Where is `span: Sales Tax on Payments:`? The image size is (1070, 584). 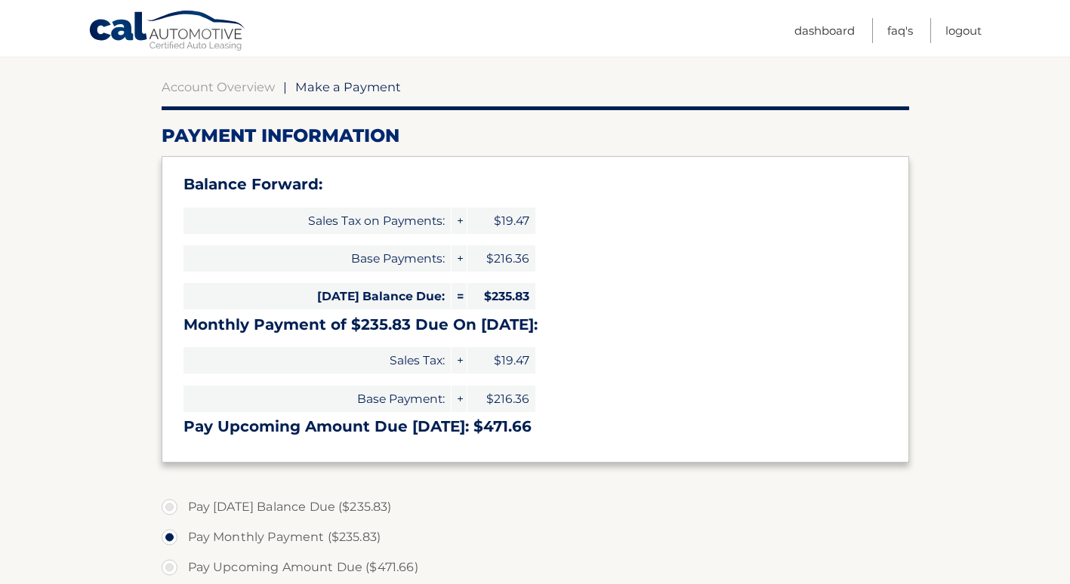
span: Sales Tax on Payments: is located at coordinates (317, 220).